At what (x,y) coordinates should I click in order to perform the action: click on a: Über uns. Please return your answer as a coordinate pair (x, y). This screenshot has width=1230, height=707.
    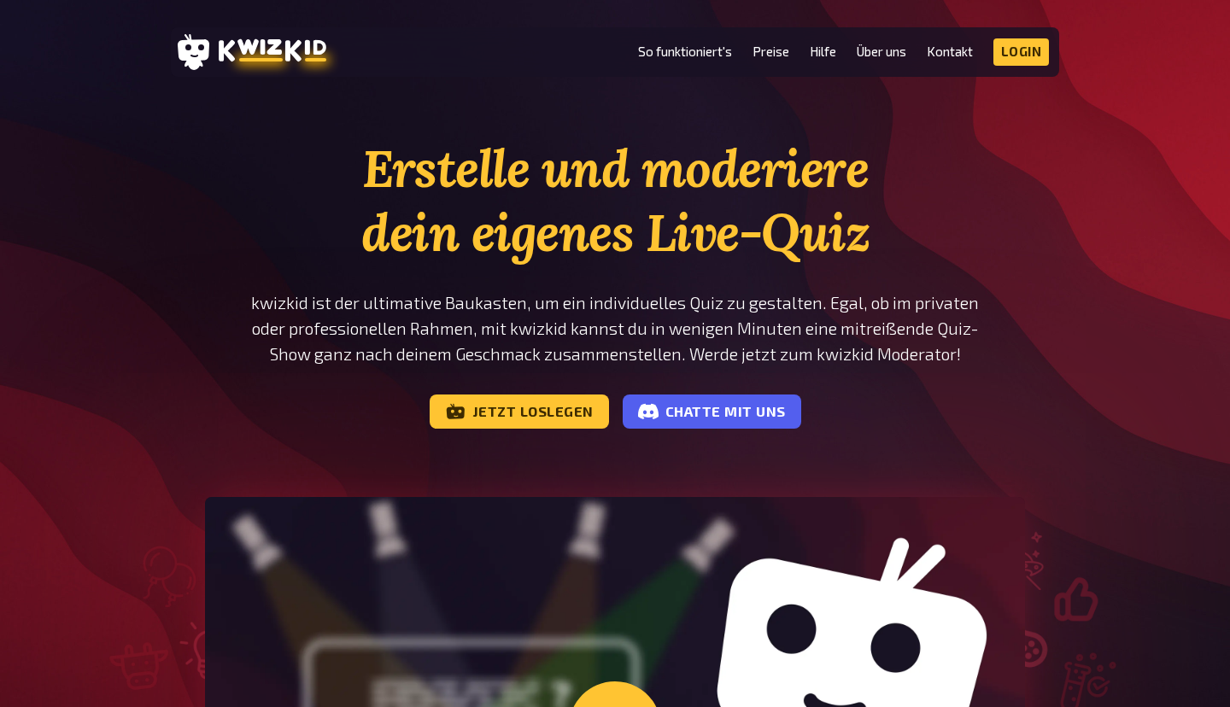
    Looking at the image, I should click on (881, 51).